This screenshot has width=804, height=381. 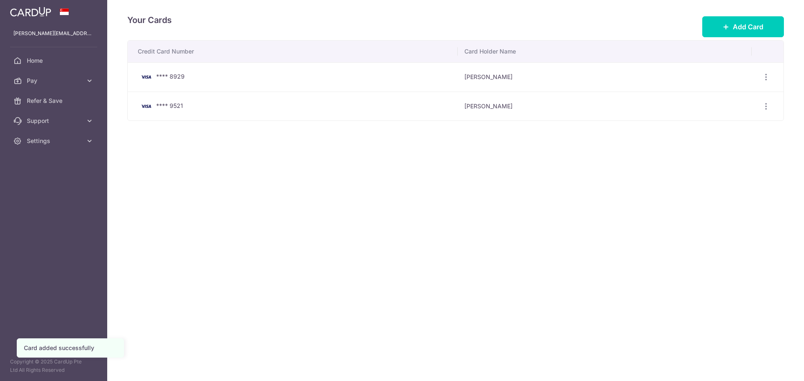 I want to click on a: Add Card, so click(x=743, y=27).